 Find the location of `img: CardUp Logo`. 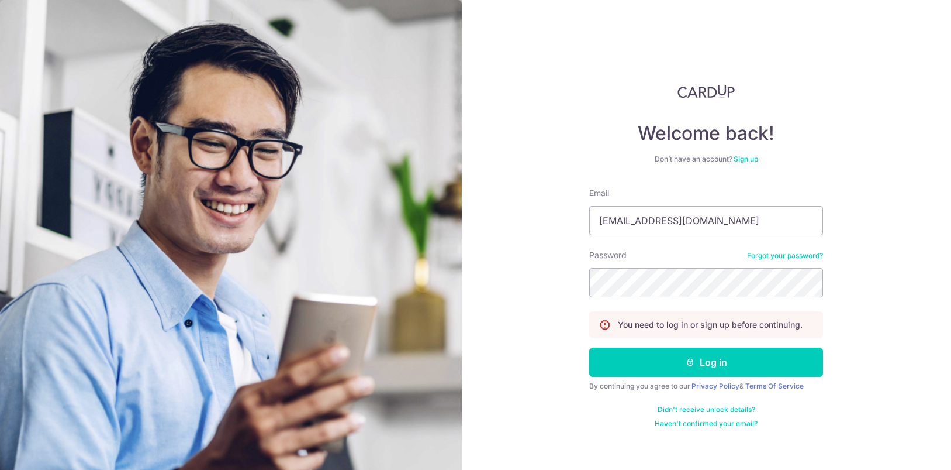

img: CardUp Logo is located at coordinates (706, 91).